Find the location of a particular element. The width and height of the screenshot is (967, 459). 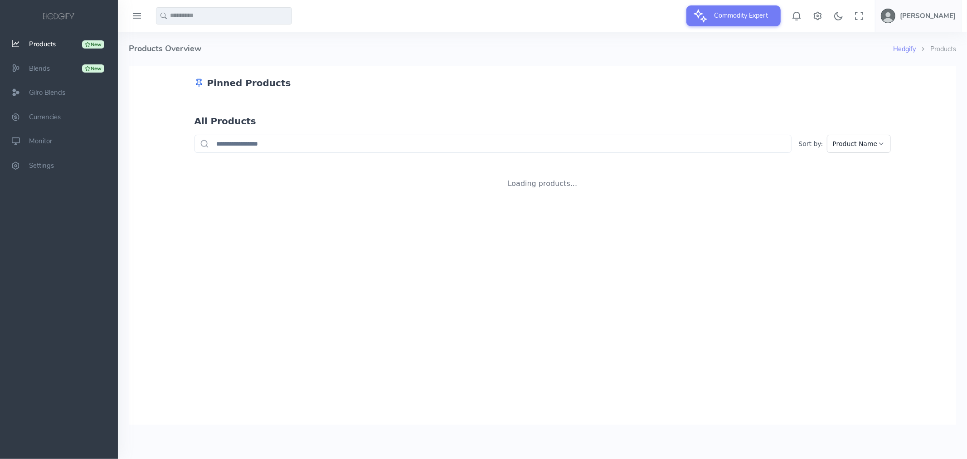

span: Currencies is located at coordinates (45, 117).